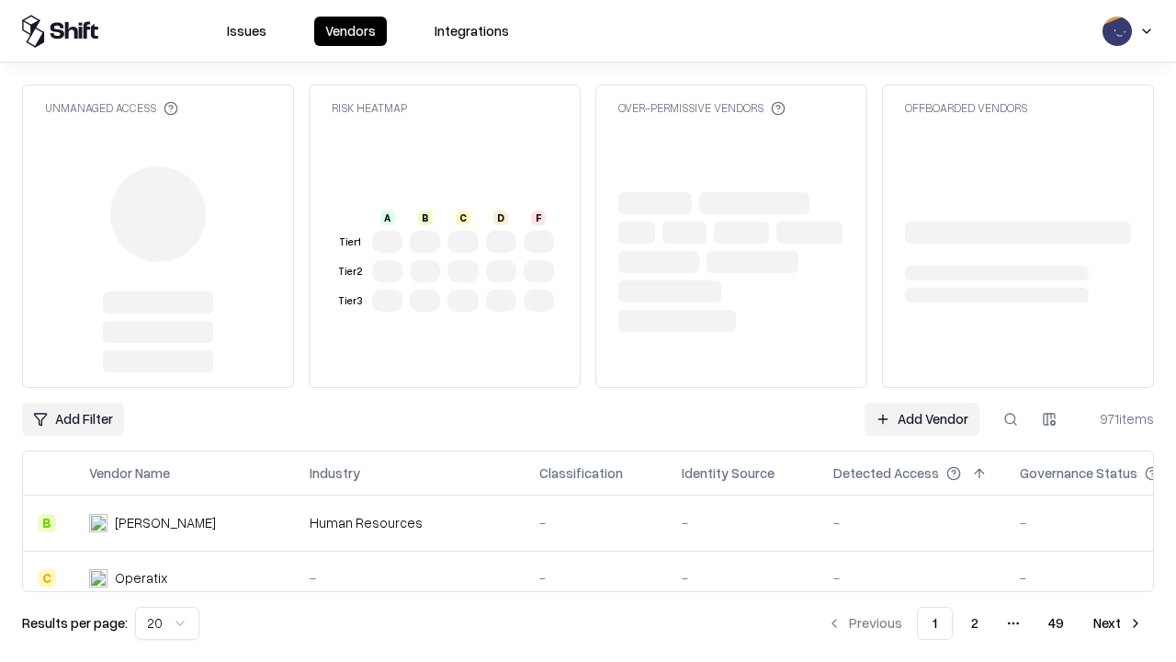 The height and width of the screenshot is (662, 1176). I want to click on div: Operatix, so click(141, 577).